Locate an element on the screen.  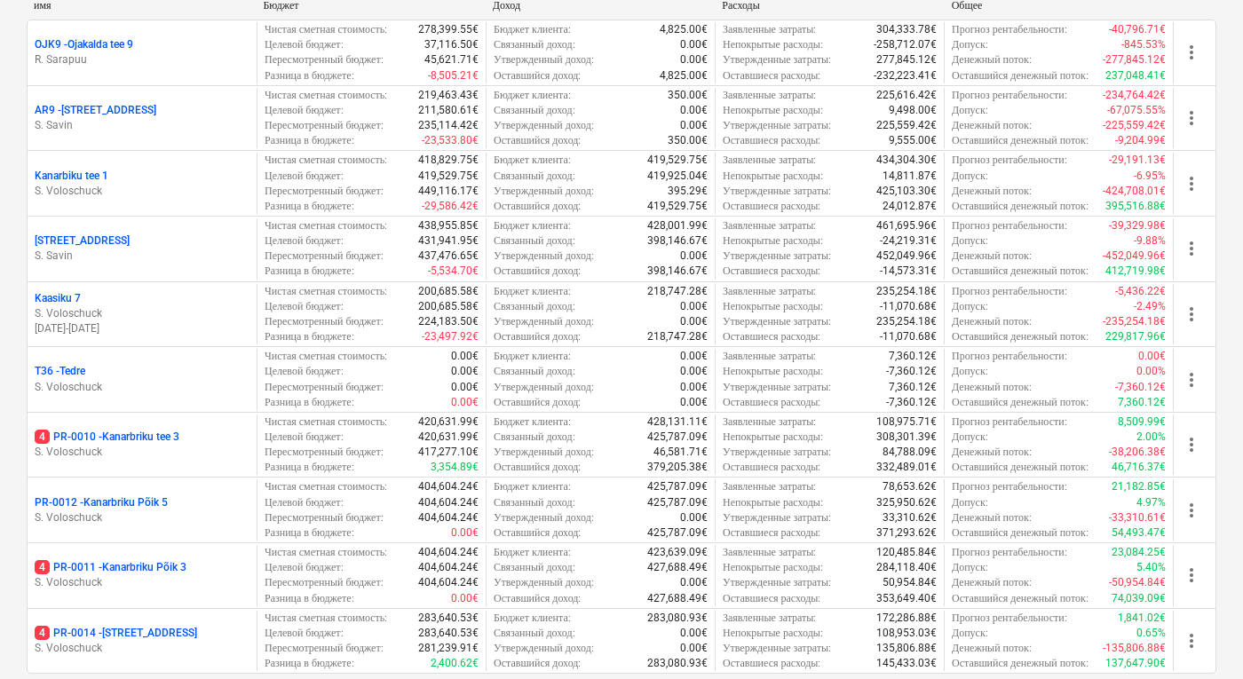
p: Бюджет клиента : is located at coordinates (532, 226).